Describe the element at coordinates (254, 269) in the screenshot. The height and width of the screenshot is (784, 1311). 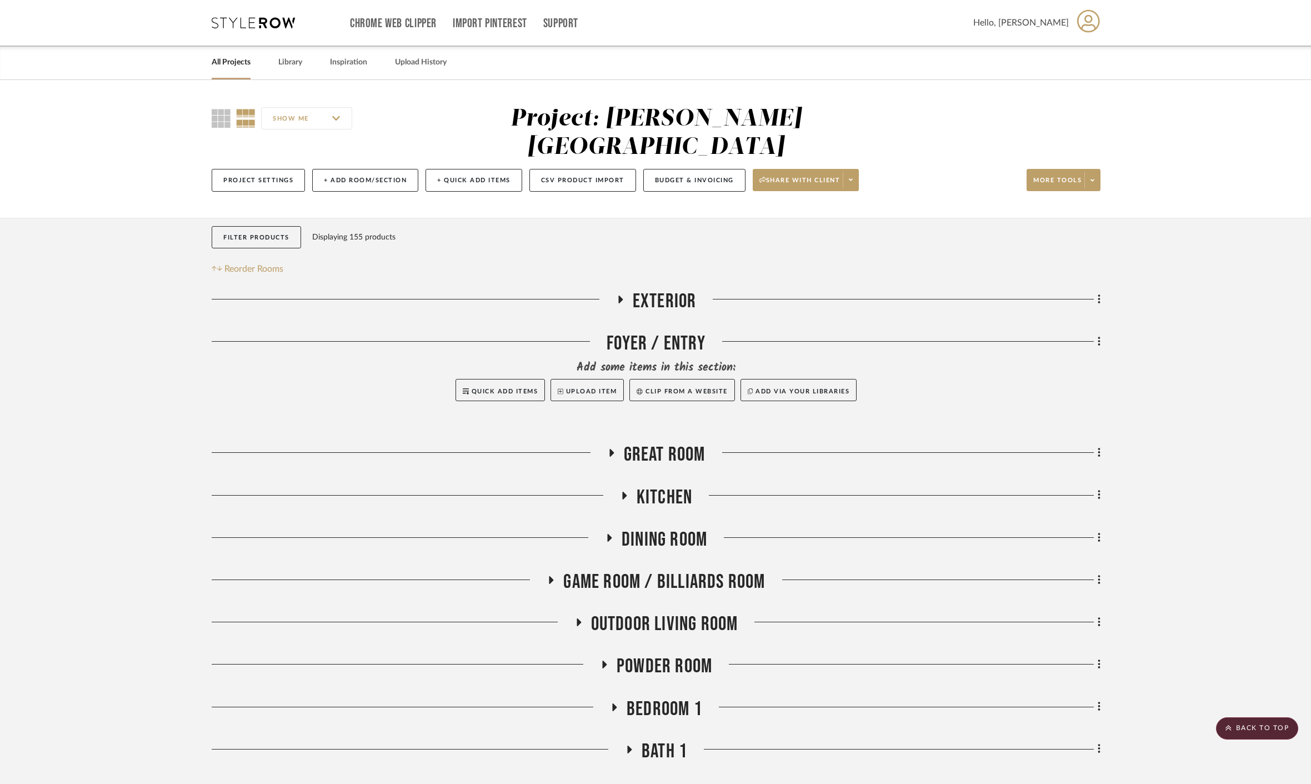
I see `span: Reorder Rooms` at that location.